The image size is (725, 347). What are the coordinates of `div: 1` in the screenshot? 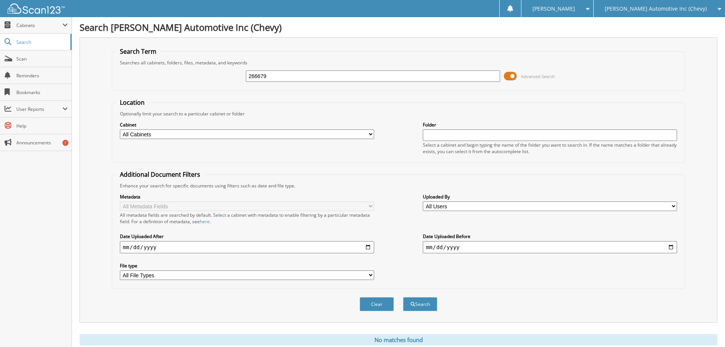 It's located at (65, 143).